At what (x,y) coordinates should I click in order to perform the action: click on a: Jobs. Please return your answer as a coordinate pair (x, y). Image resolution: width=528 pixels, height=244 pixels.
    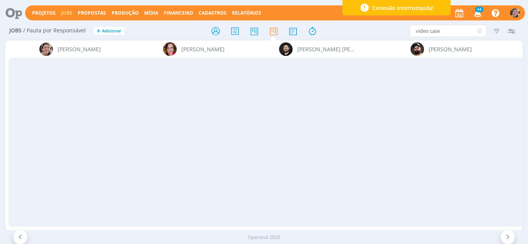
    Looking at the image, I should click on (66, 13).